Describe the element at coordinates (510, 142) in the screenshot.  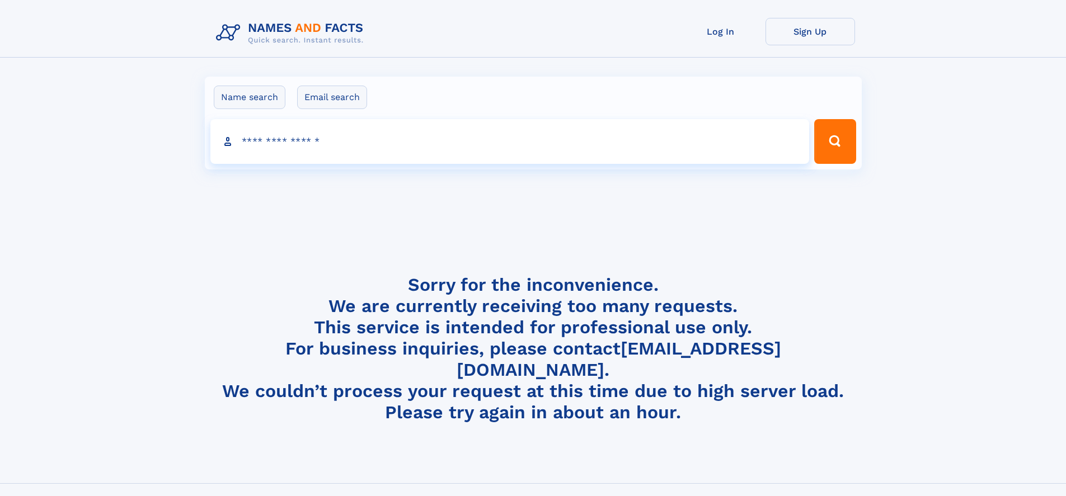
I see `input: search input` at that location.